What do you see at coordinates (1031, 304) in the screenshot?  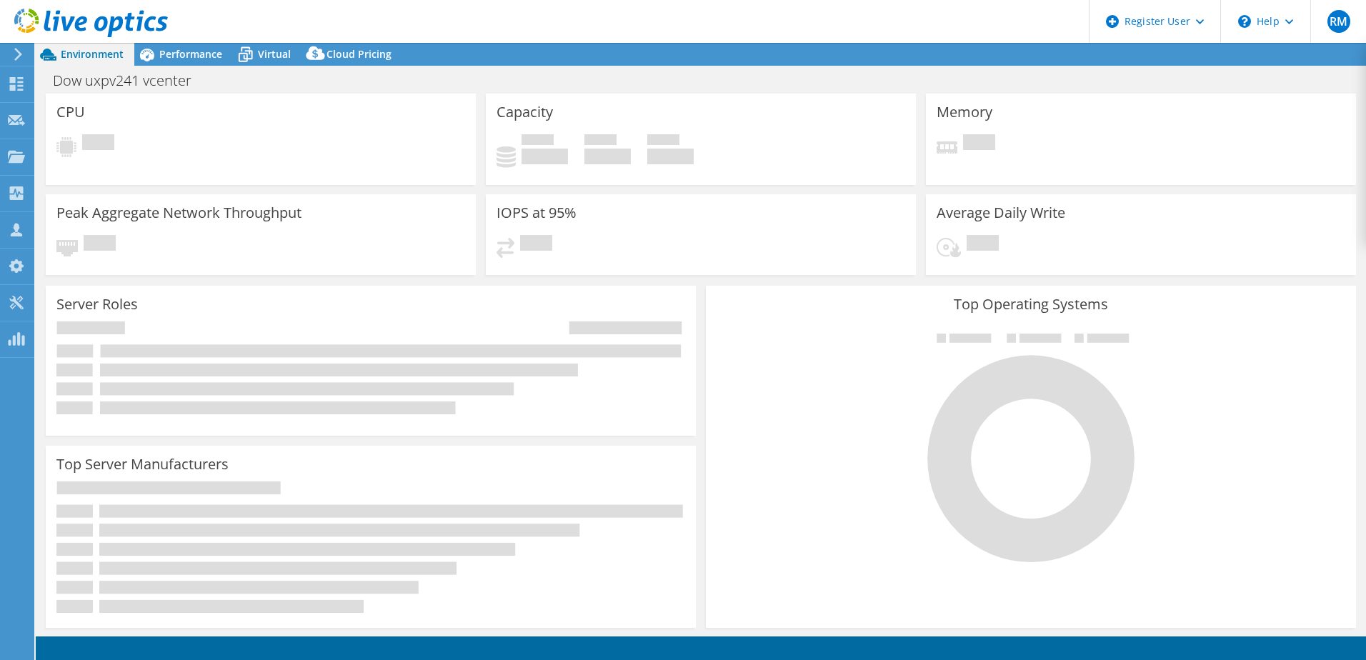 I see `h3: Top Operating Systems` at bounding box center [1031, 304].